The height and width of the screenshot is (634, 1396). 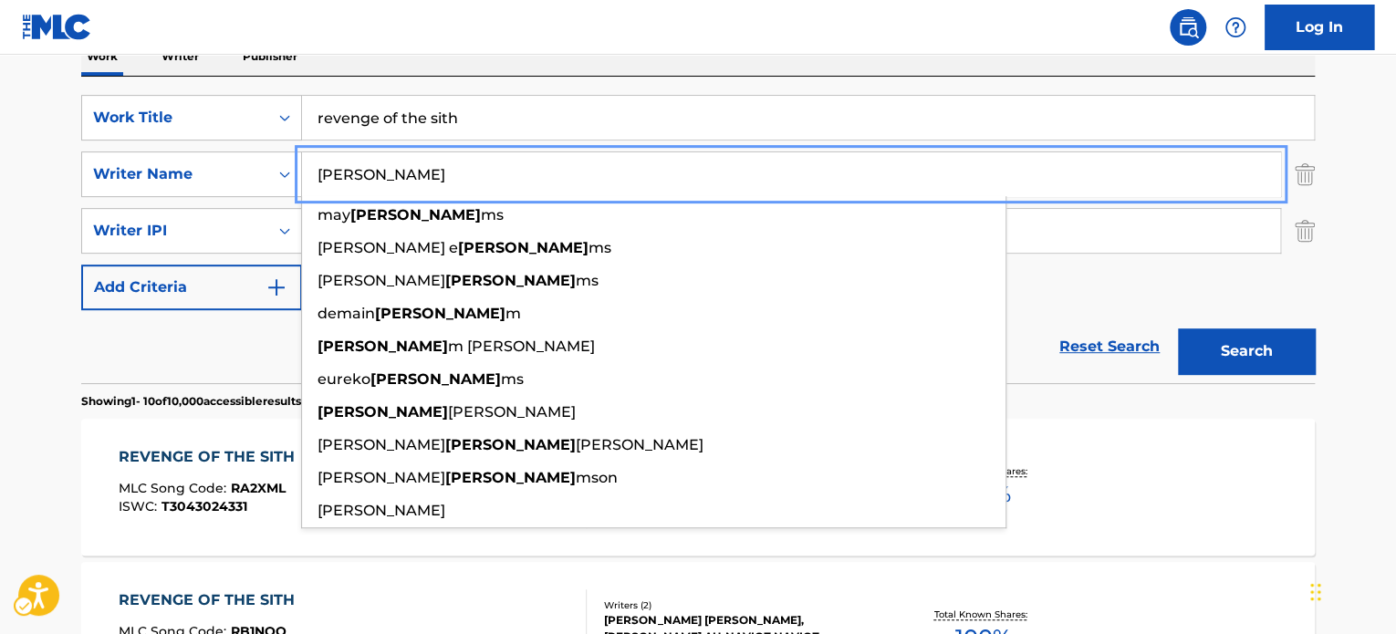 What do you see at coordinates (192, 287) in the screenshot?
I see `button: Add Criteria` at bounding box center [192, 287].